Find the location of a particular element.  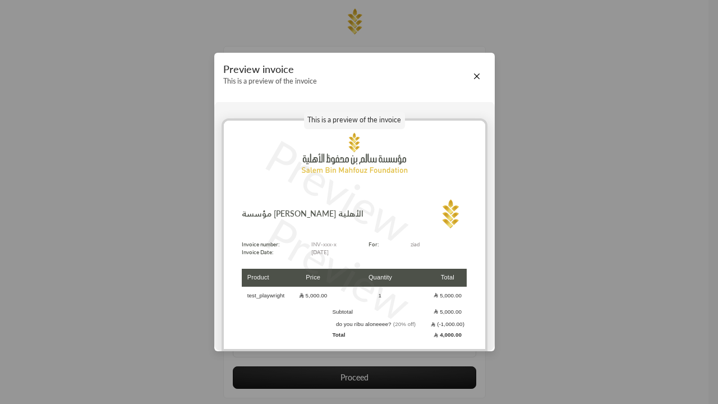

p: Preview invoice is located at coordinates (270, 70).